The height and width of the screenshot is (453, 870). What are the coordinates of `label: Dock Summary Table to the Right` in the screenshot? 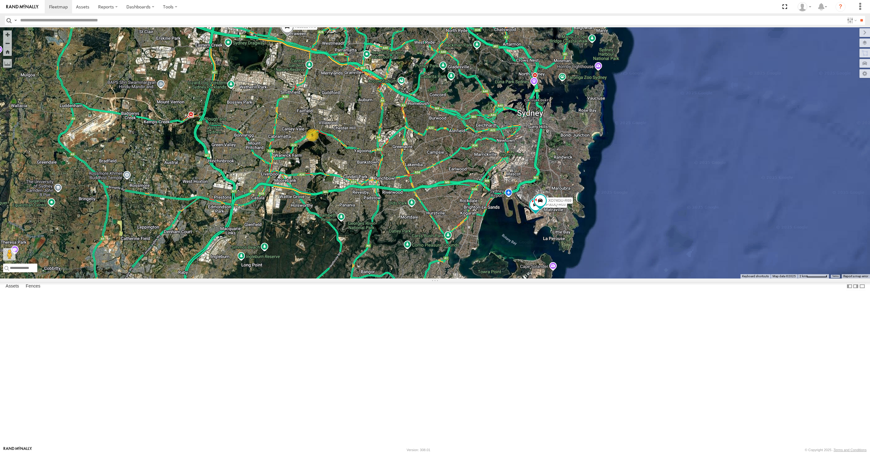 It's located at (856, 286).